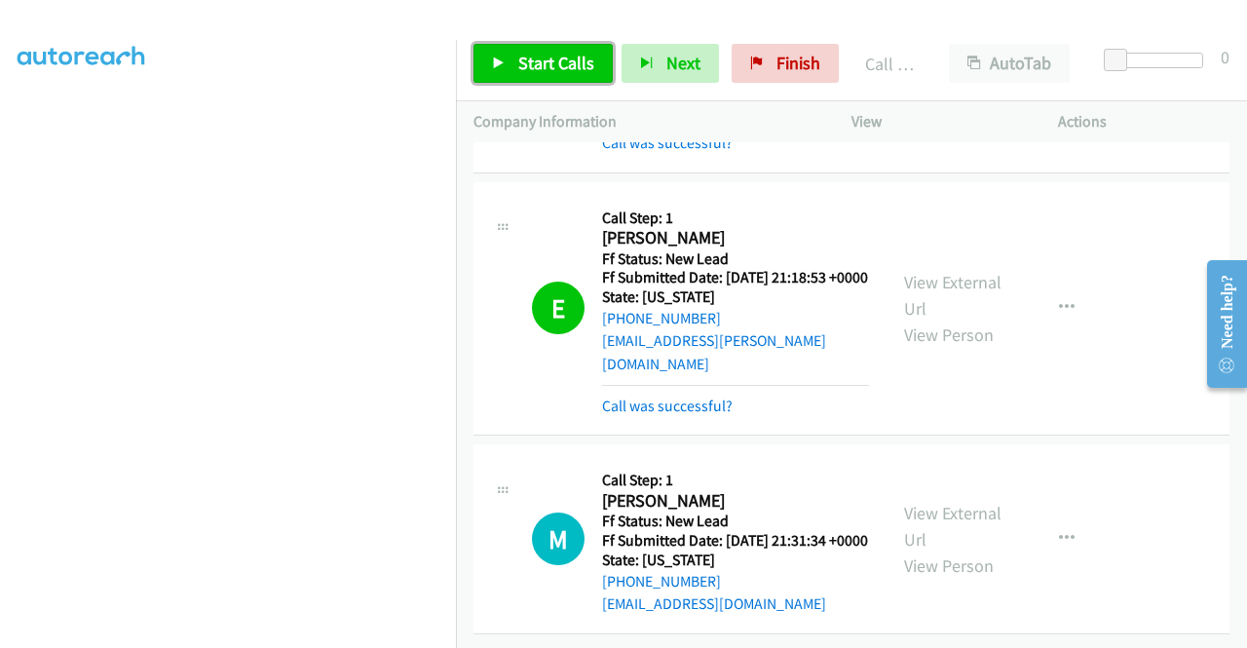 This screenshot has height=648, width=1247. Describe the element at coordinates (543, 63) in the screenshot. I see `a: Start Calls` at that location.